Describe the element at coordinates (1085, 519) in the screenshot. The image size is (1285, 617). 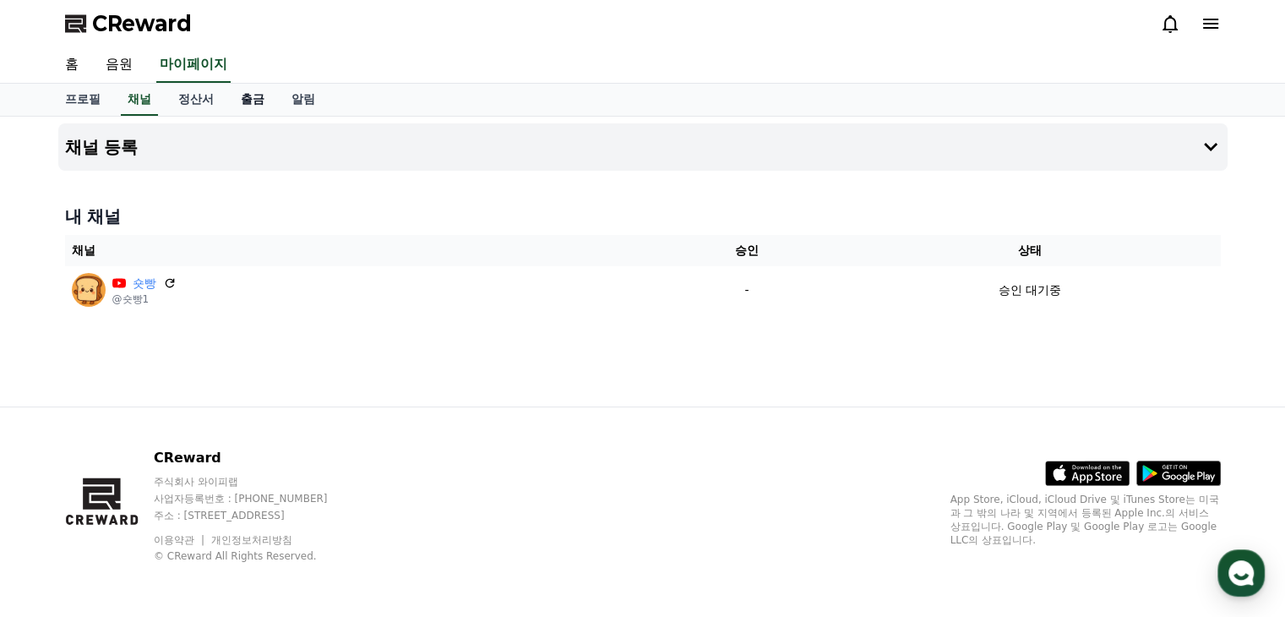
I see `p: App Store, iCloud, iCloud Drive 및 iTunes Store는 미국과 그 밖의 나라 및 지역에서 등록된 Apple Inc.의 서비스 상표입니다. Goo...` at that location.